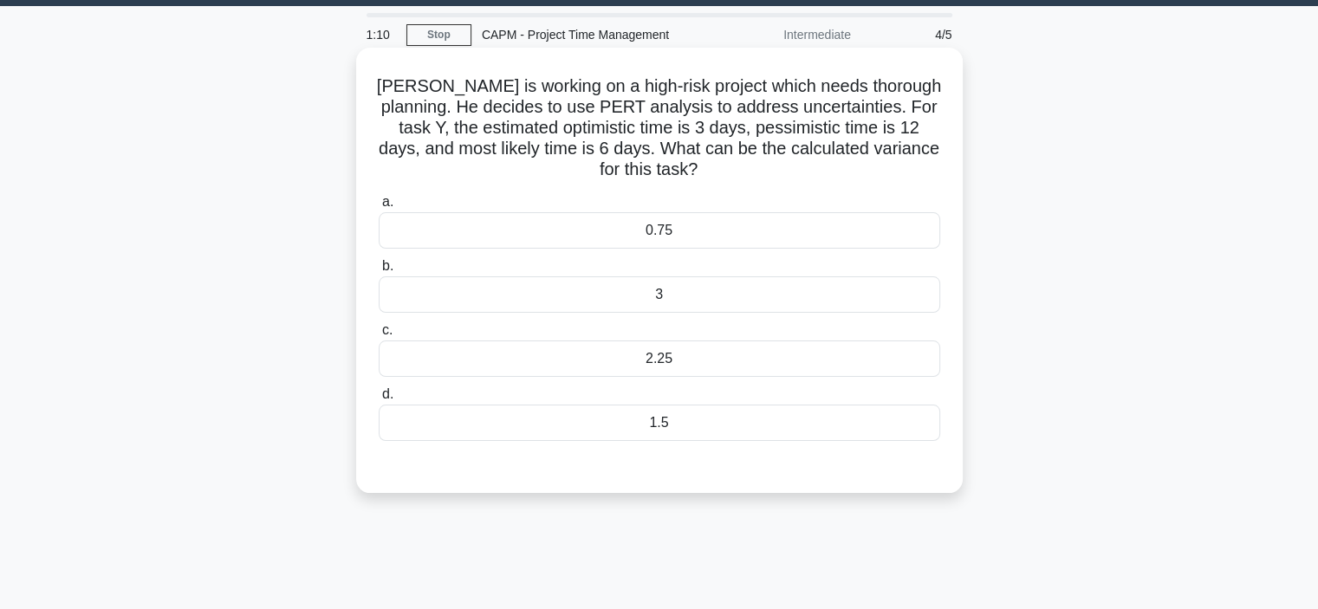  What do you see at coordinates (659, 359) in the screenshot?
I see `div: 2.25` at bounding box center [659, 359].